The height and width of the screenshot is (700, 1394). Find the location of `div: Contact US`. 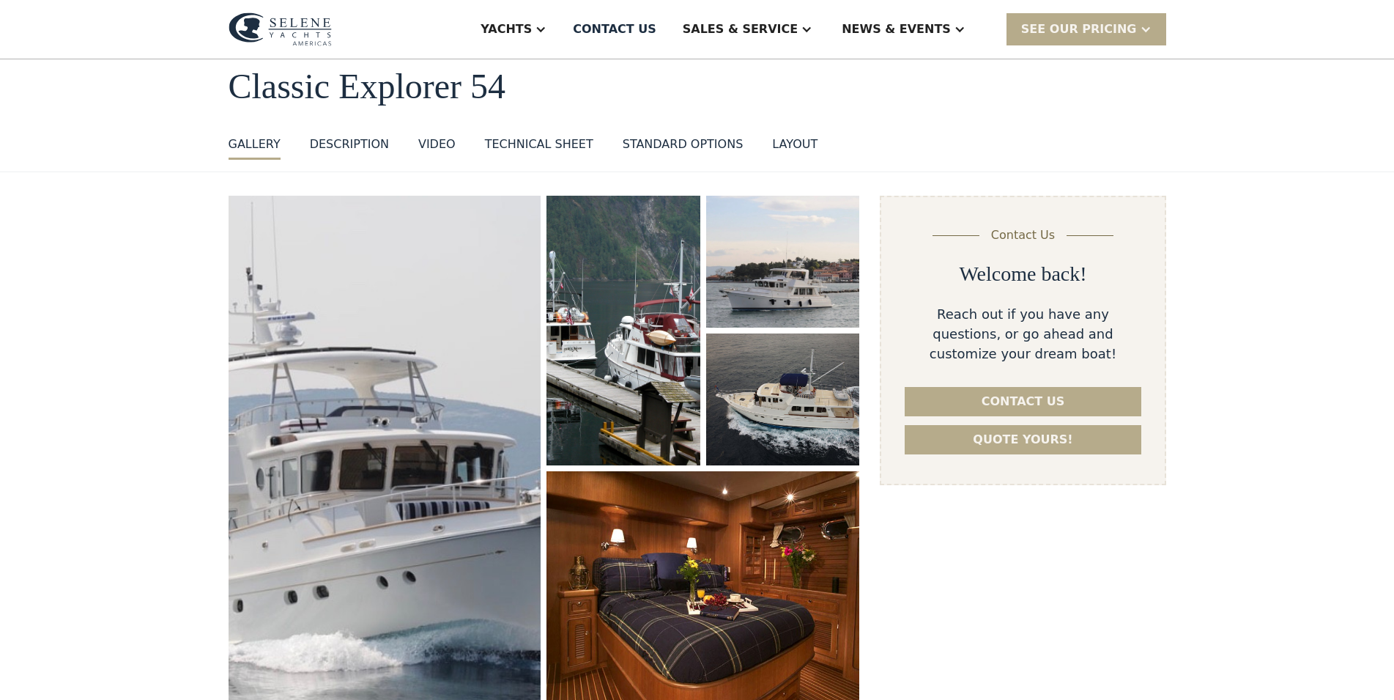

div: Contact US is located at coordinates (615, 29).